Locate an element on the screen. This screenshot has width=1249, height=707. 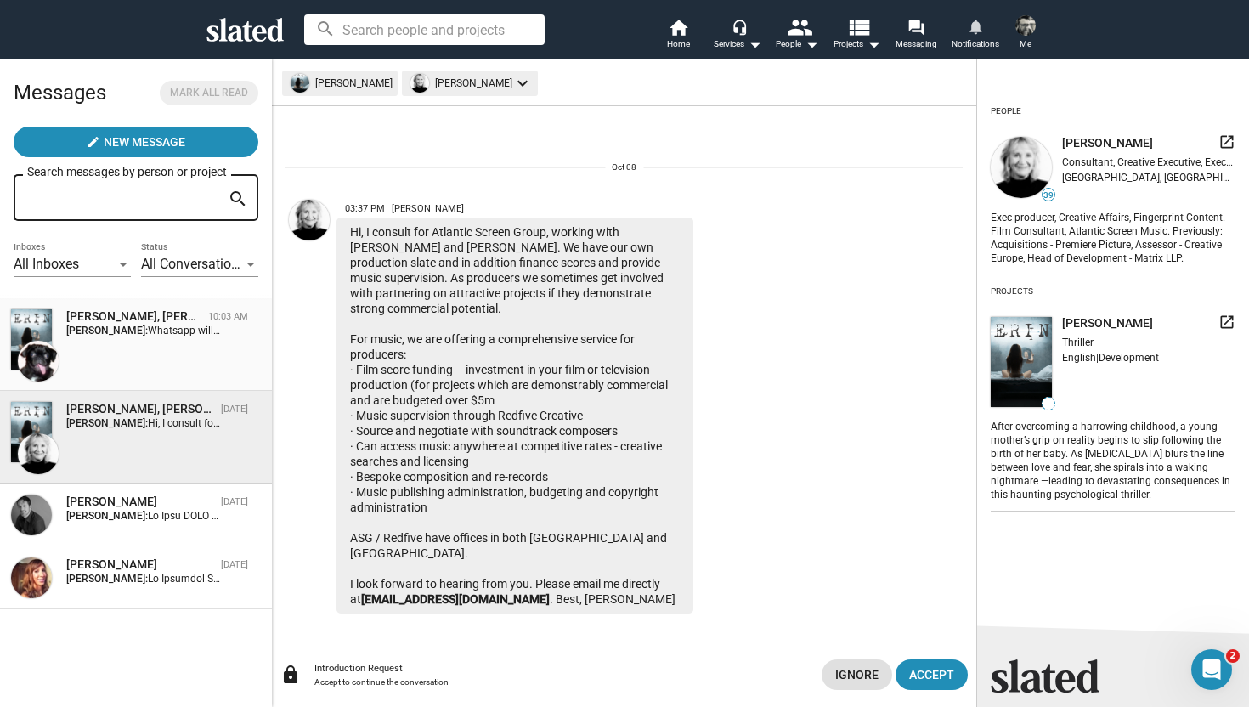
img: Jennifer Bozell is located at coordinates (31, 578).